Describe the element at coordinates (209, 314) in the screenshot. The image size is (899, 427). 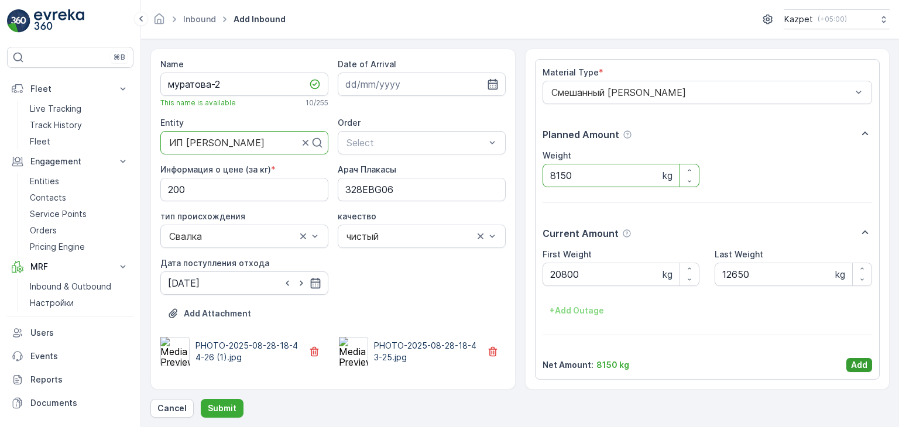
I see `button: Upload File` at that location.